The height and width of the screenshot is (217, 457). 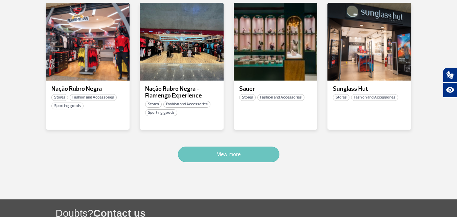 I want to click on div: Plugin de acessibilidade da Hand Talk., so click(x=450, y=82).